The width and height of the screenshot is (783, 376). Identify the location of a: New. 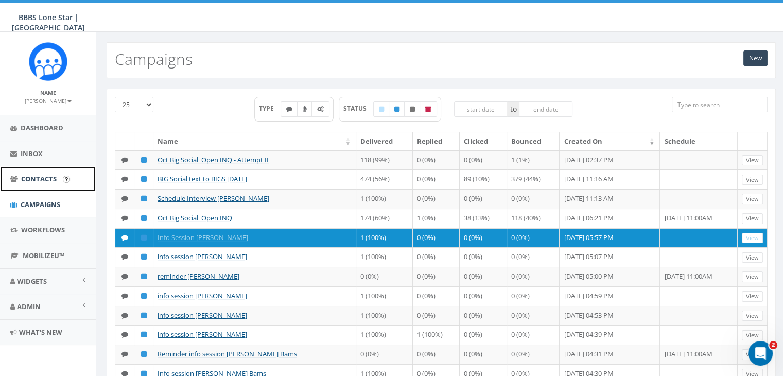
(755, 58).